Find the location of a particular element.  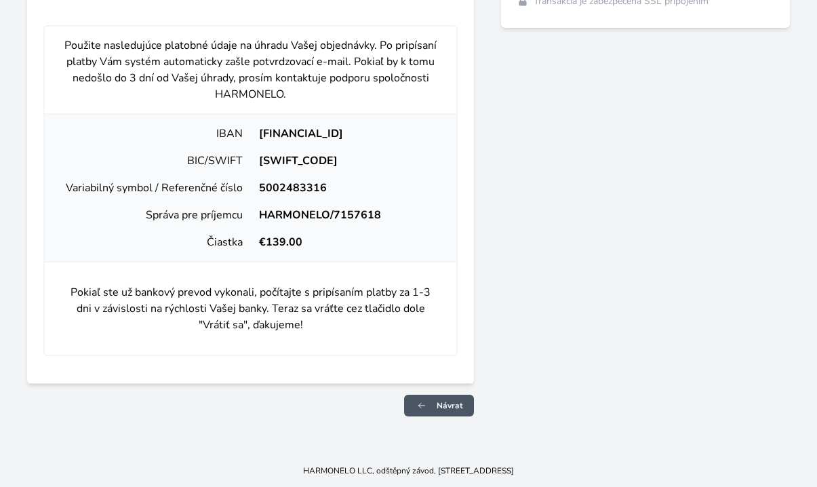

div: HARMONELO/7157618 is located at coordinates (348, 215).